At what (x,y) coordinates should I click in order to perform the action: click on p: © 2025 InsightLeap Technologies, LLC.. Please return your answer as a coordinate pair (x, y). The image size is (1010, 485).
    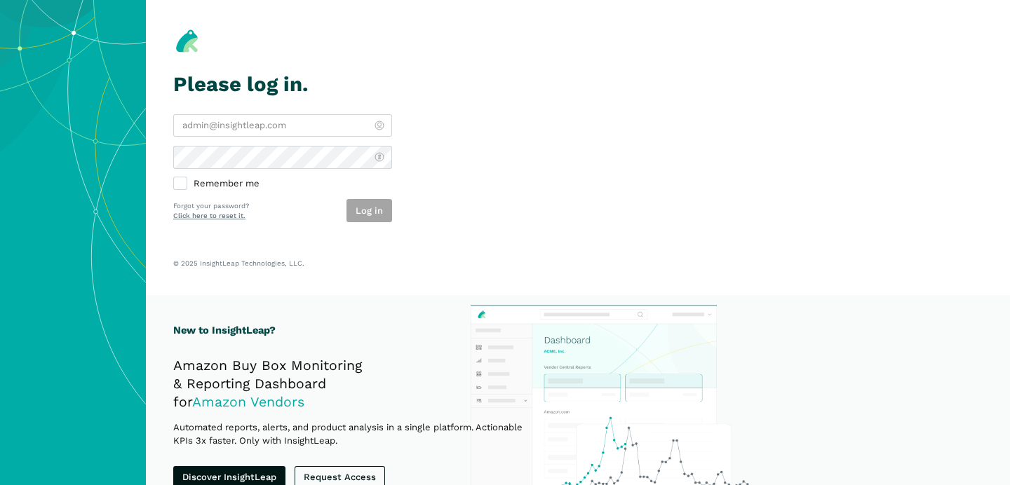
    Looking at the image, I should click on (578, 263).